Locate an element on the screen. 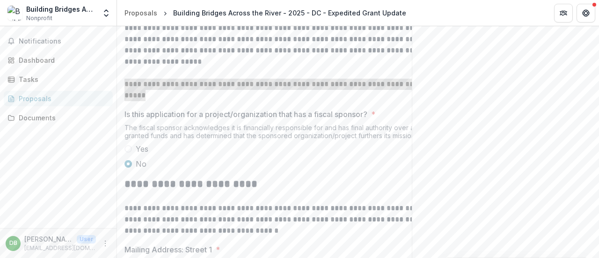 Image resolution: width=599 pixels, height=258 pixels. span: No is located at coordinates (141, 164).